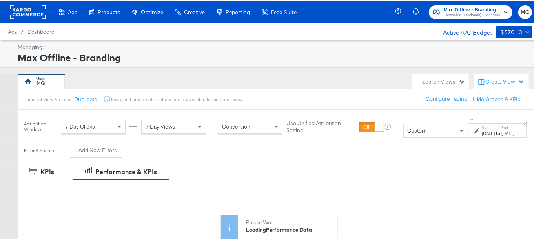 The image size is (534, 240). Describe the element at coordinates (274, 46) in the screenshot. I see `div: Managing:` at that location.